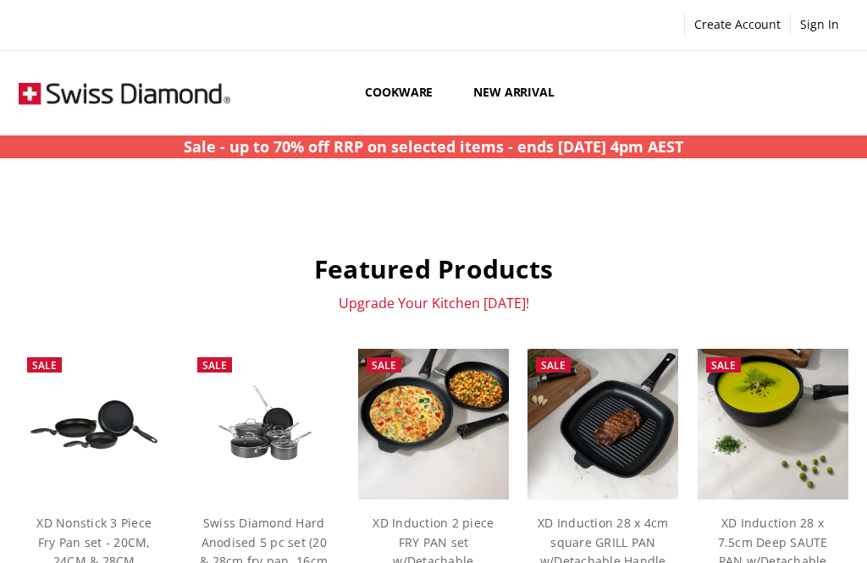 The height and width of the screenshot is (563, 867). What do you see at coordinates (738, 25) in the screenshot?
I see `a: Create Account` at bounding box center [738, 25].